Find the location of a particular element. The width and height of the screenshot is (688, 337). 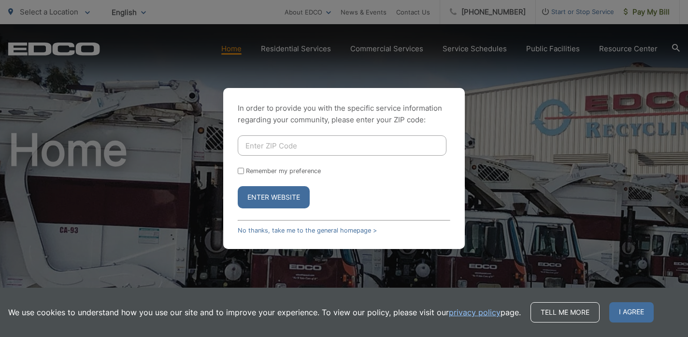

input: Enter ZIP Code is located at coordinates (342, 145).